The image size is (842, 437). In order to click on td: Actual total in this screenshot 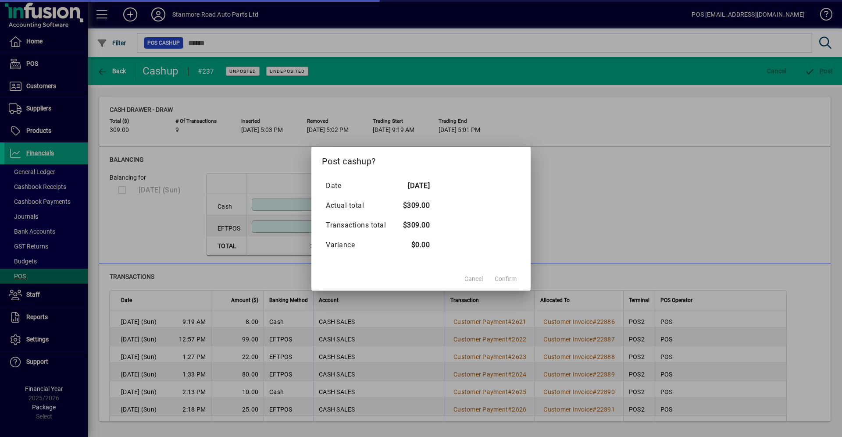, I will do `click(360, 206)`.